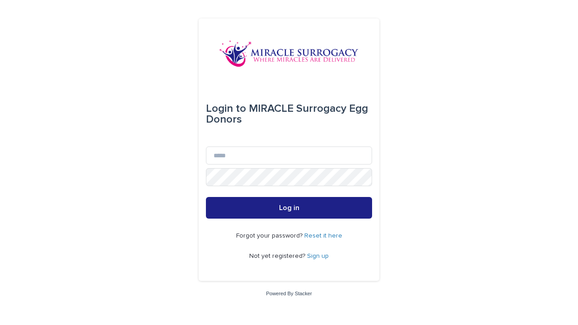  I want to click on span: Login to, so click(226, 109).